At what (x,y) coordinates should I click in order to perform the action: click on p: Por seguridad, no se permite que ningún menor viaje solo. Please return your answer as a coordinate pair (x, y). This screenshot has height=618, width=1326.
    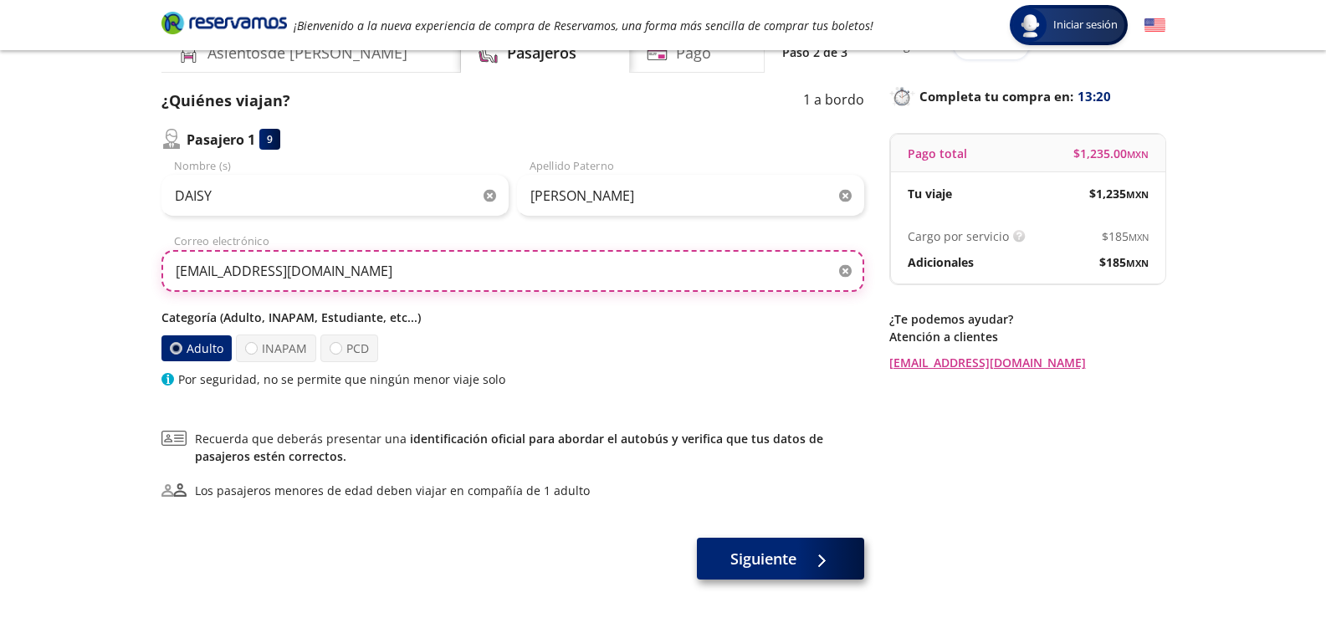
    Looking at the image, I should click on (341, 379).